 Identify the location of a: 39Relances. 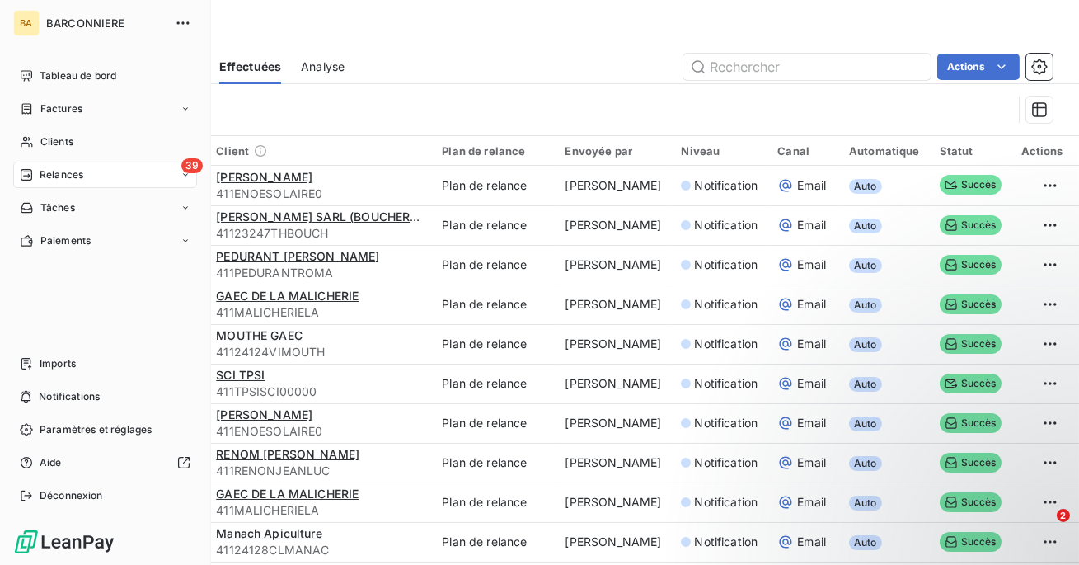
(105, 175).